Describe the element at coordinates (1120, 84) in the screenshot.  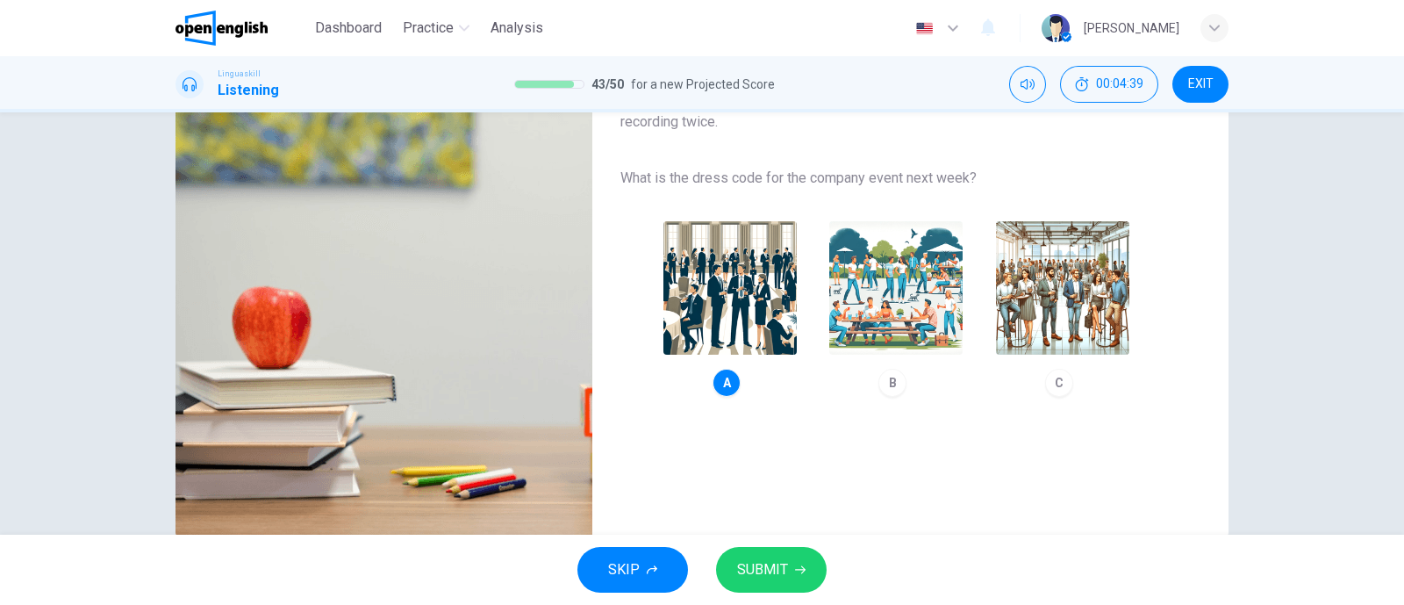
I see `span: 00:04:39` at that location.